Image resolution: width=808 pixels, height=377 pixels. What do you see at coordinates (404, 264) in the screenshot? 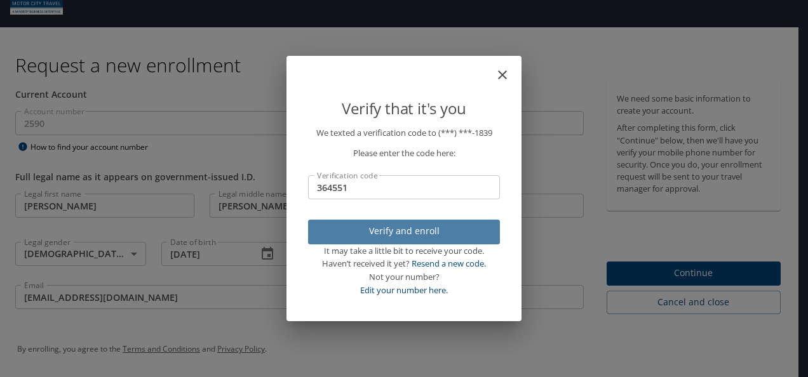
I see `div: Haven’t received it yet?` at bounding box center [404, 264].